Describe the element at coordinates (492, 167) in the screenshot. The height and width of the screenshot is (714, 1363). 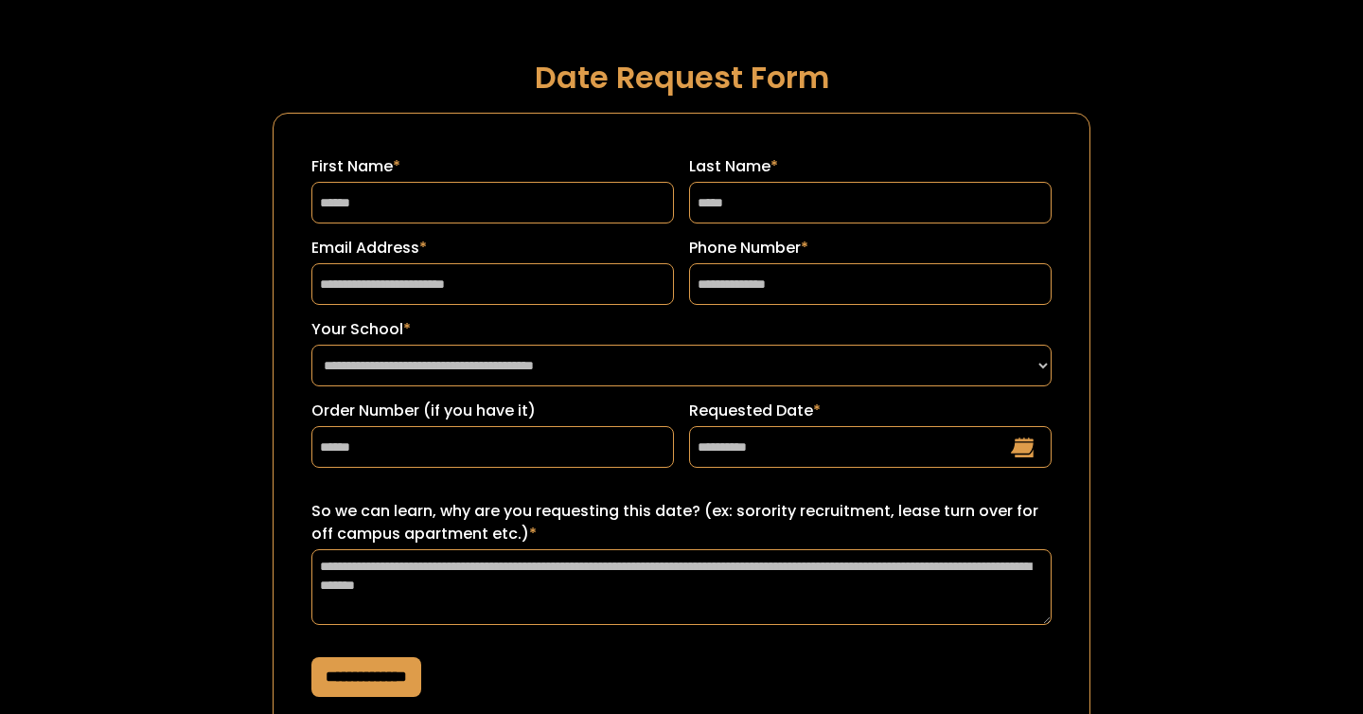
I see `label: First Name` at that location.